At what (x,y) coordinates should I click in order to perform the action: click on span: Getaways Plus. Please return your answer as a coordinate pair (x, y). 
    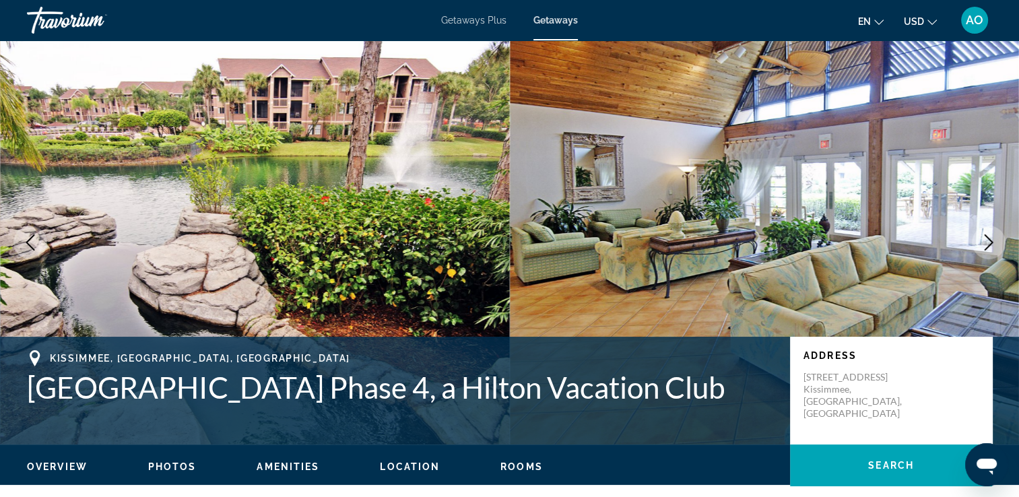
    Looking at the image, I should click on (473, 20).